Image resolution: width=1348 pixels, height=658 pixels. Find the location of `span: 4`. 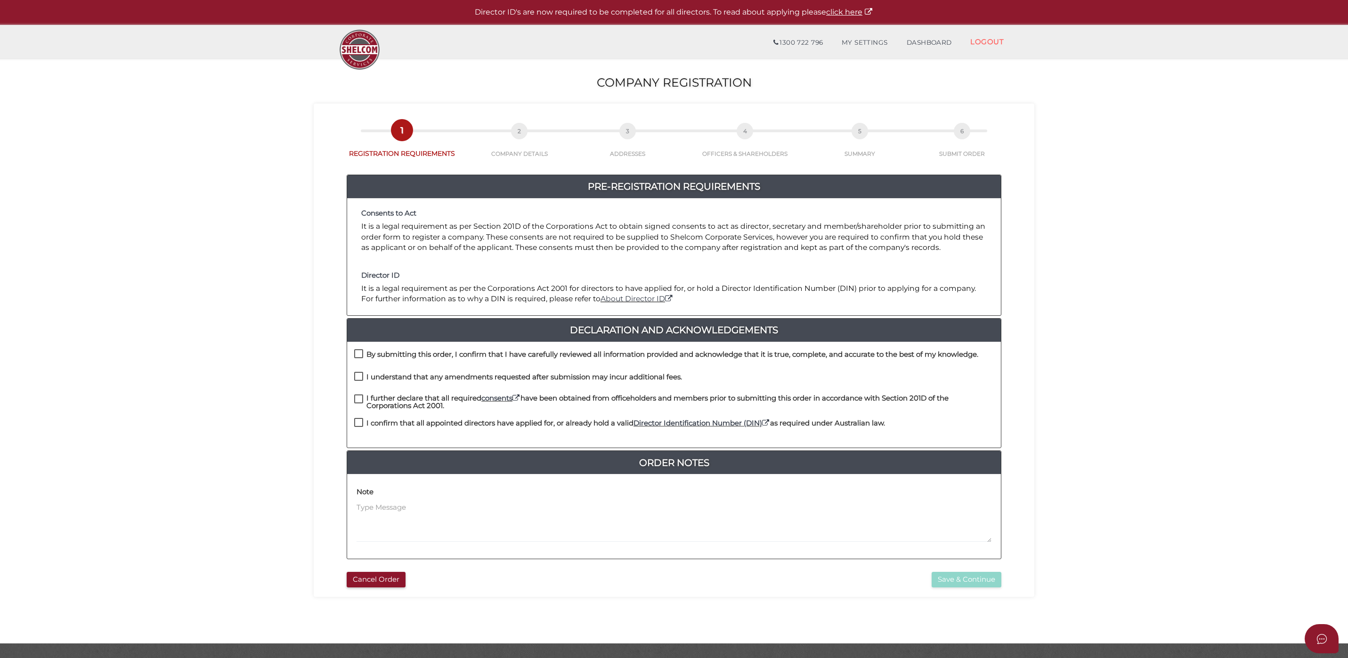

span: 4 is located at coordinates (744, 131).